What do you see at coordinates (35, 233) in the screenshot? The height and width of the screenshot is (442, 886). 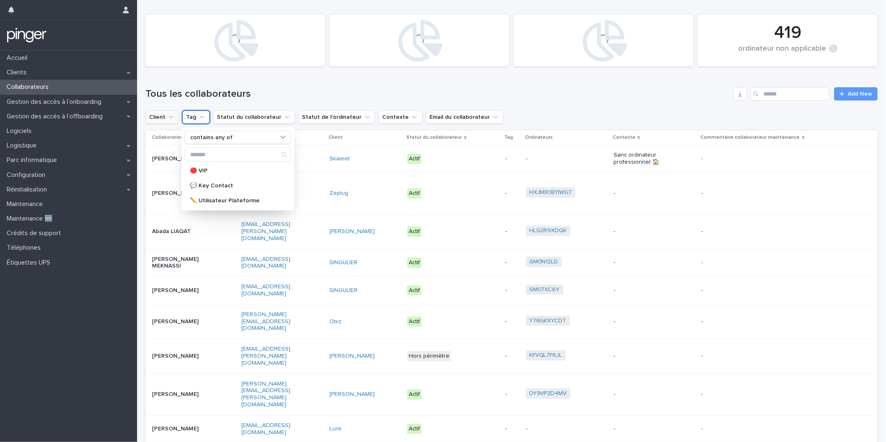 I see `p: Crédits de support` at bounding box center [35, 233].